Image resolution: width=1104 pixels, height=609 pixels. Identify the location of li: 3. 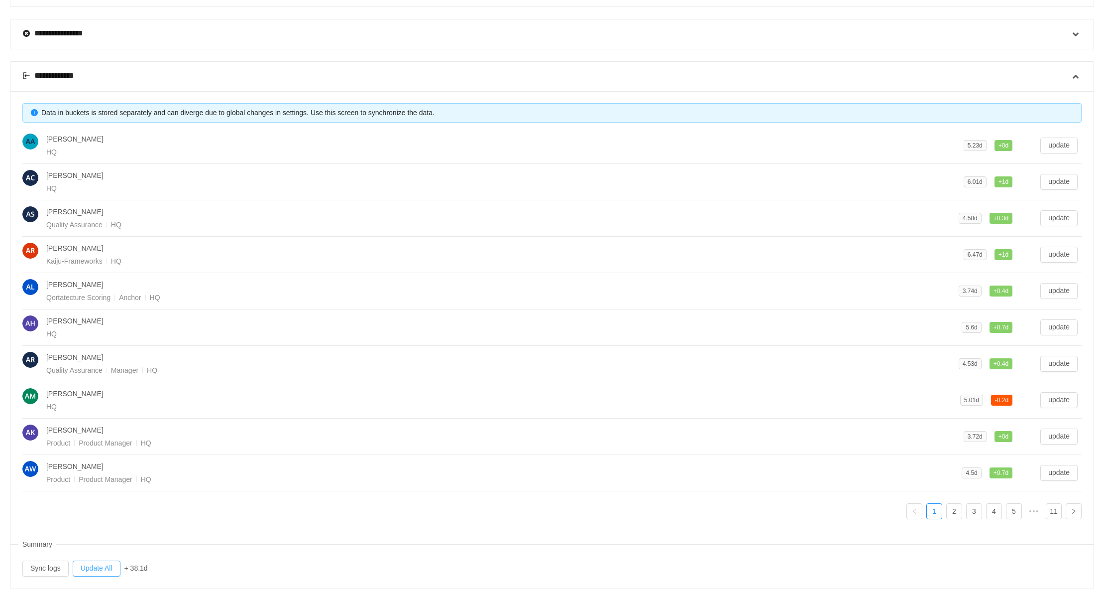
(974, 511).